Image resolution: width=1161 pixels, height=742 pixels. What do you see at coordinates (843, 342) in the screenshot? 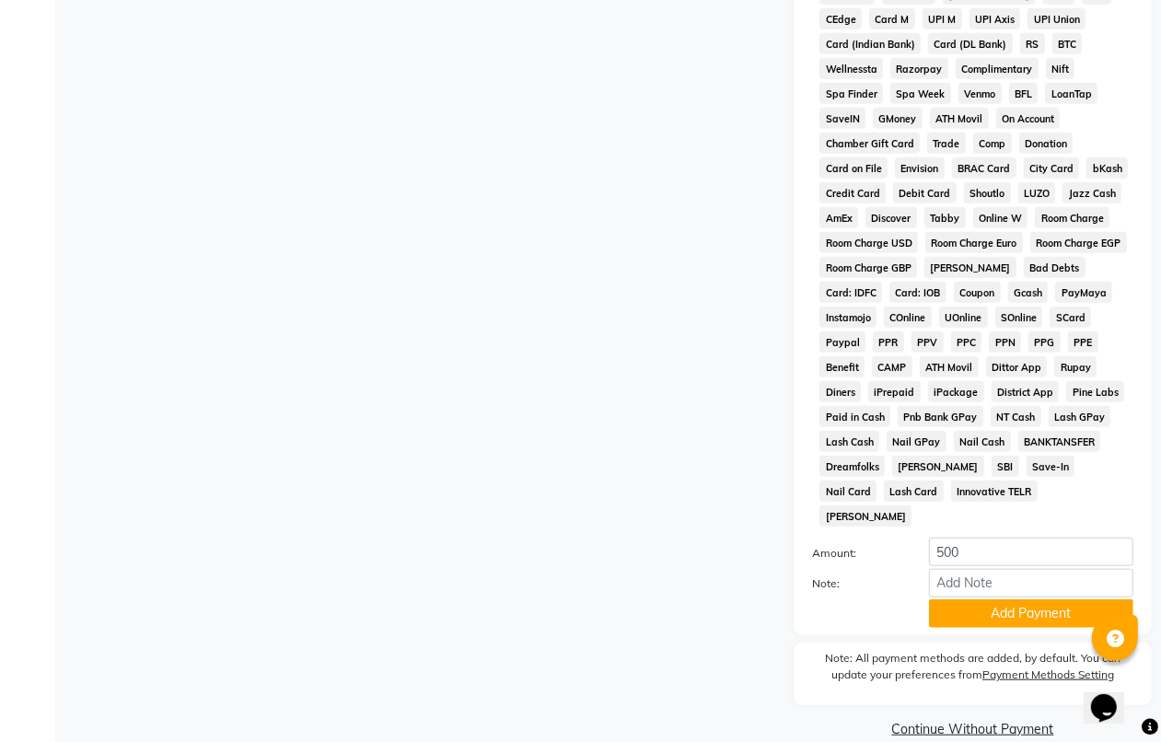
I see `span: Paypal` at bounding box center [843, 342].